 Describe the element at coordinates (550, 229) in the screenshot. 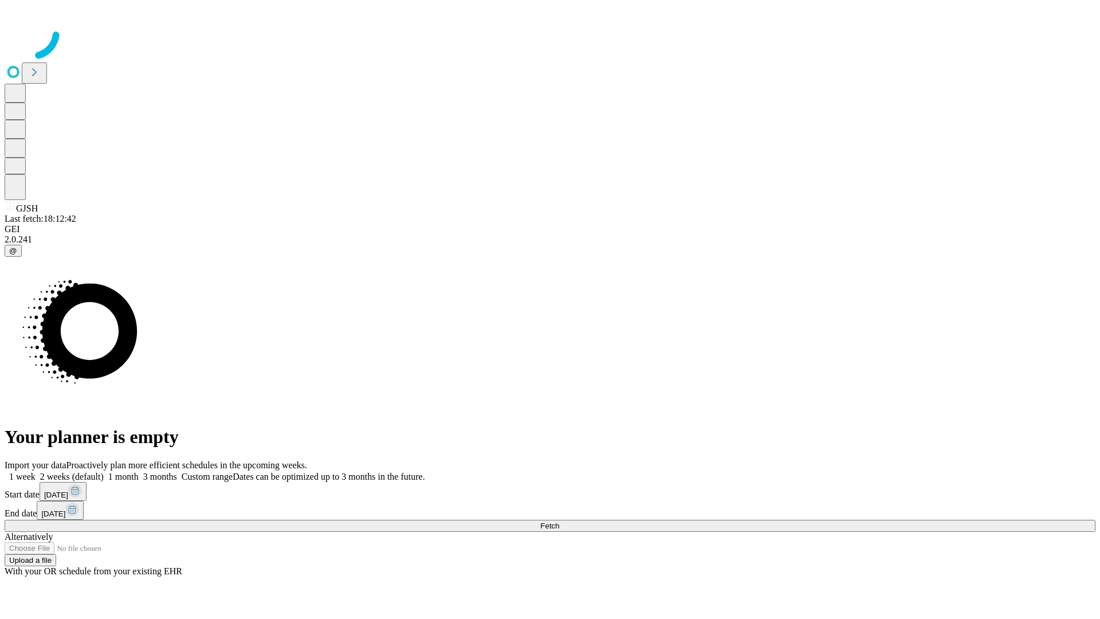

I see `div: GEI` at that location.